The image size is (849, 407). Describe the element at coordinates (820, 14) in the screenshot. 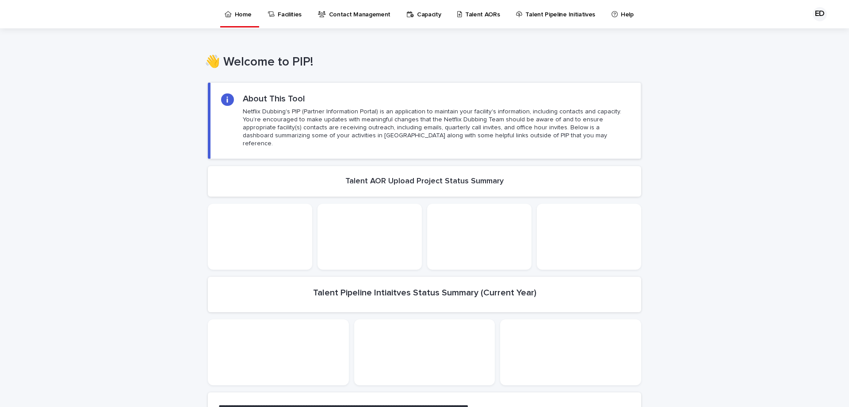

I see `div: ED` at that location.